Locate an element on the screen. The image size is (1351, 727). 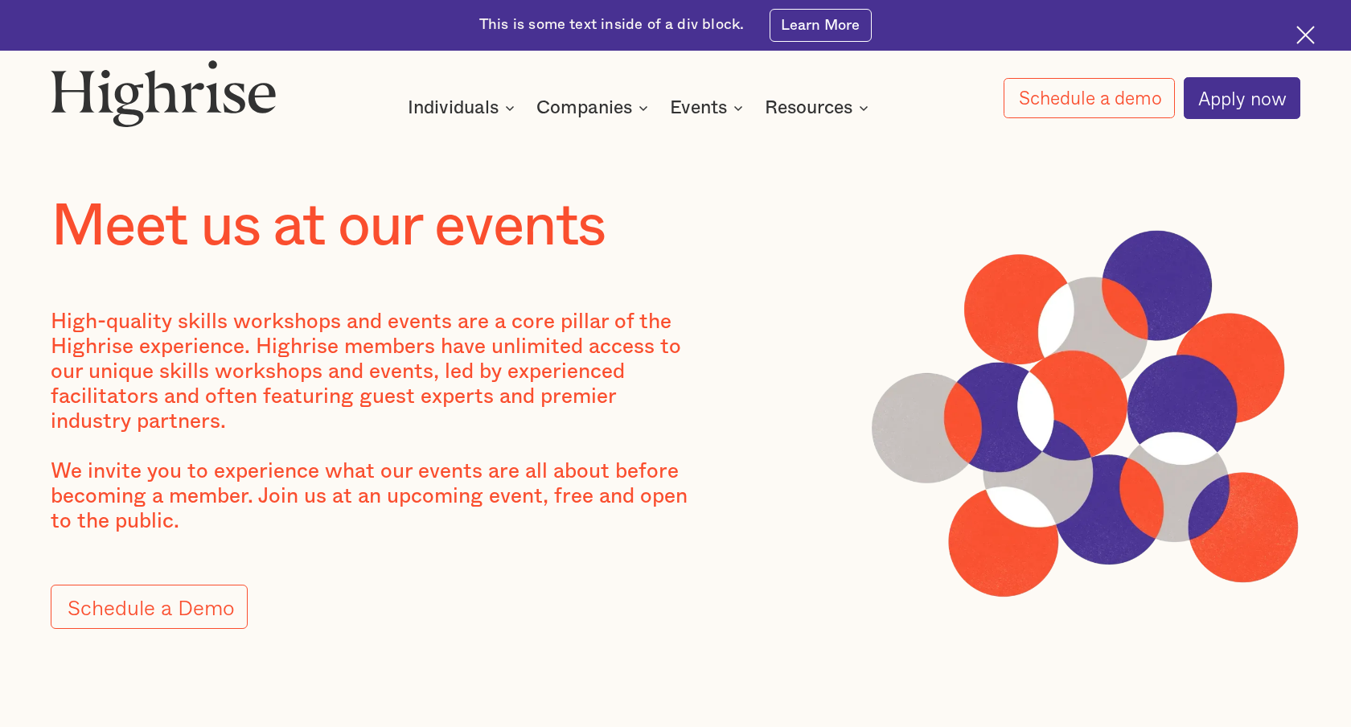
a: Apply now is located at coordinates (1242, 97).